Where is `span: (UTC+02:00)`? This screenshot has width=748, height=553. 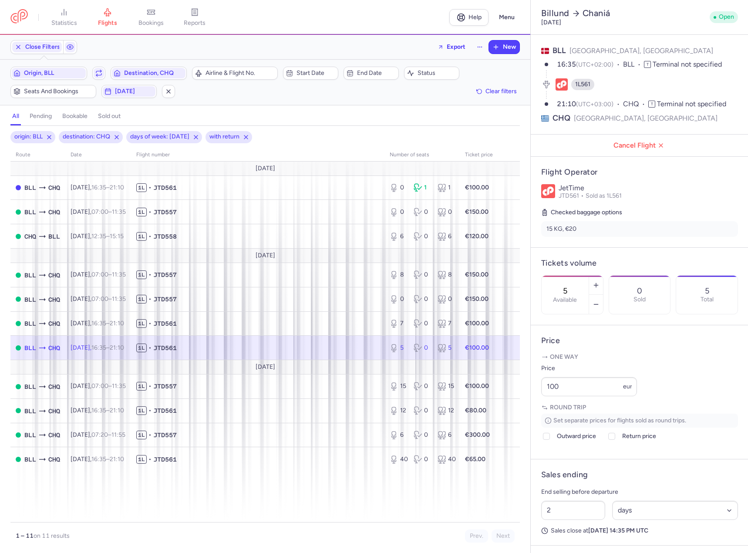 span: (UTC+02:00) is located at coordinates (595, 64).